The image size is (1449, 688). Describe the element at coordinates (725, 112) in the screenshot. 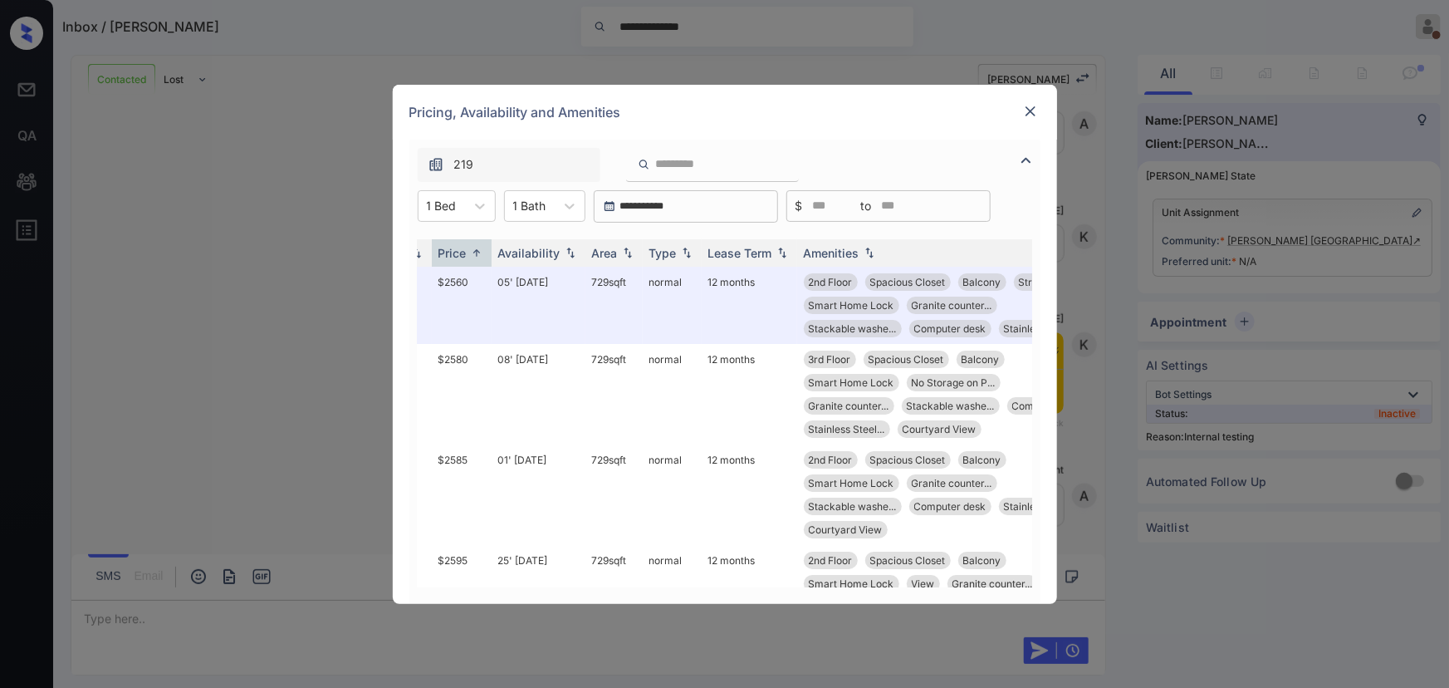

I see `div: Pricing, Availability and Amenities` at that location.